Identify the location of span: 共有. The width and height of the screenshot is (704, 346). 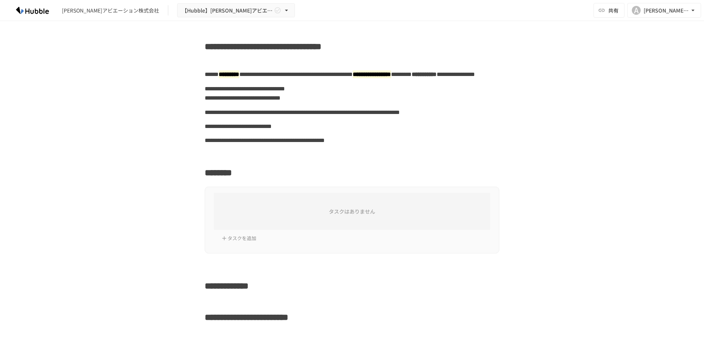
(614, 10).